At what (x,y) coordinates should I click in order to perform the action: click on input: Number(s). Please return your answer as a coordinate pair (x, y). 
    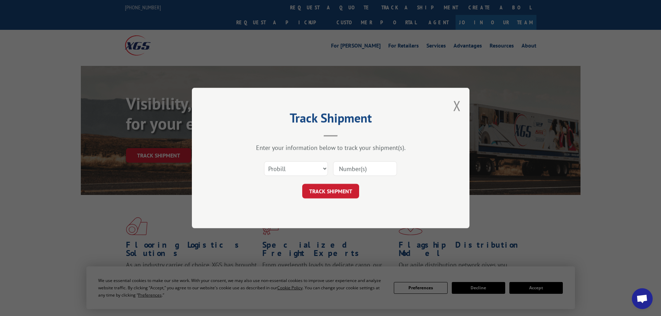
    Looking at the image, I should click on (365, 169).